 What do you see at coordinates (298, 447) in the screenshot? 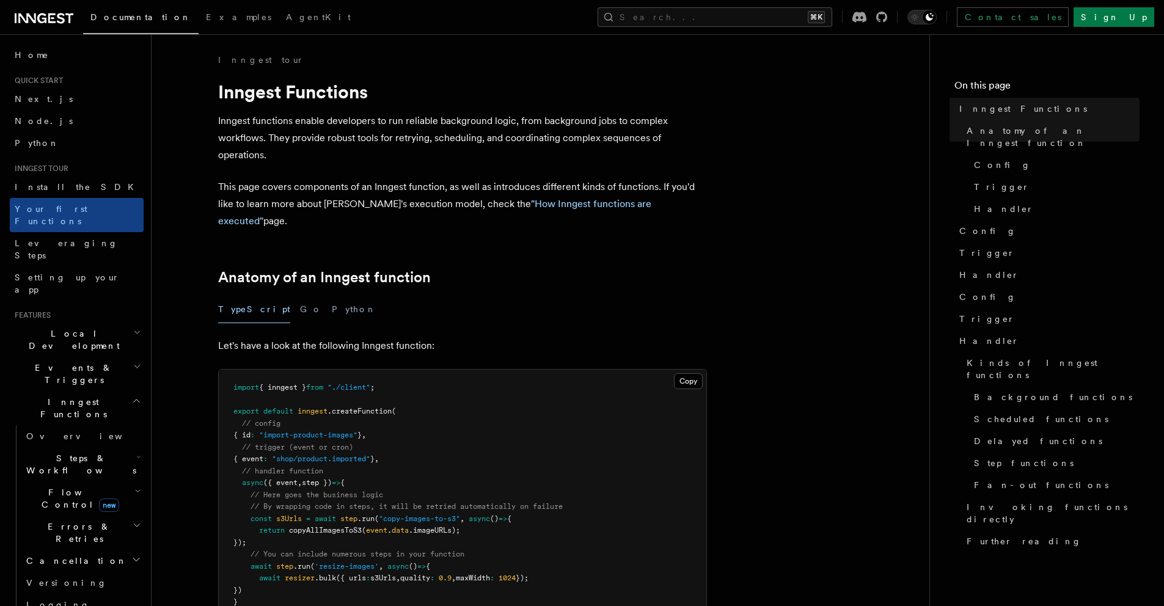
I see `span: // trigger (event or cron)` at bounding box center [298, 447].